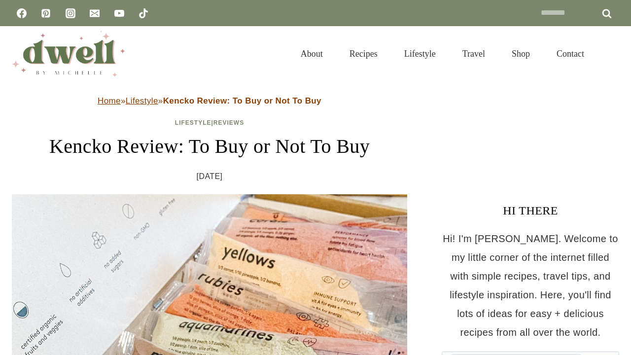 Image resolution: width=631 pixels, height=355 pixels. I want to click on a: Contact, so click(570, 54).